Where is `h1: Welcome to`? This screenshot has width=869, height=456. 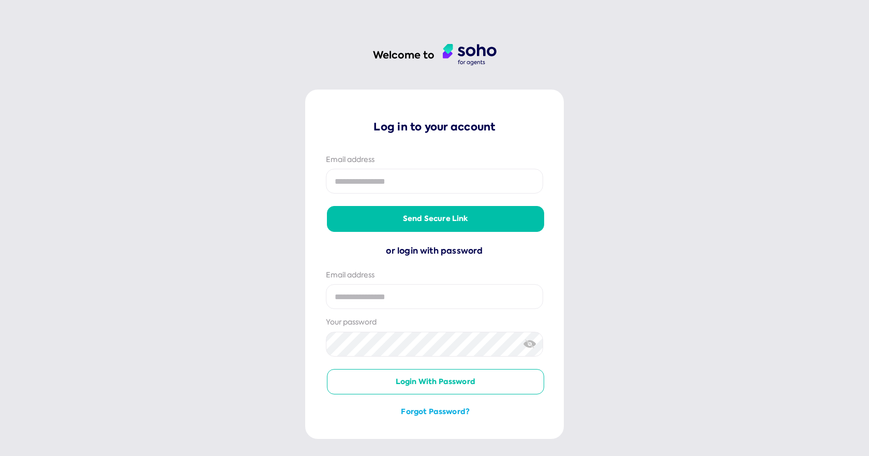
h1: Welcome to is located at coordinates (403, 55).